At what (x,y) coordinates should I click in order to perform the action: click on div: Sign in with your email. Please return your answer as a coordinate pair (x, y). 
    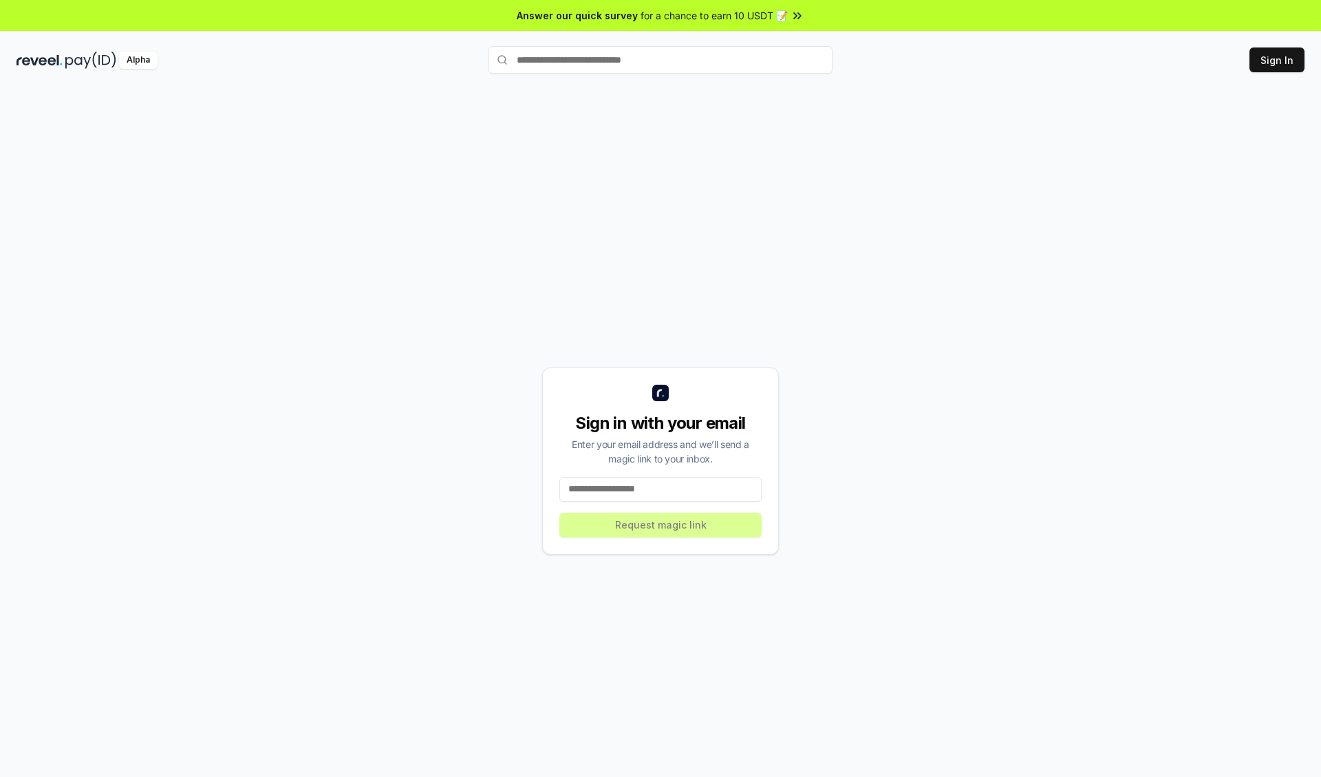
    Looking at the image, I should click on (661, 423).